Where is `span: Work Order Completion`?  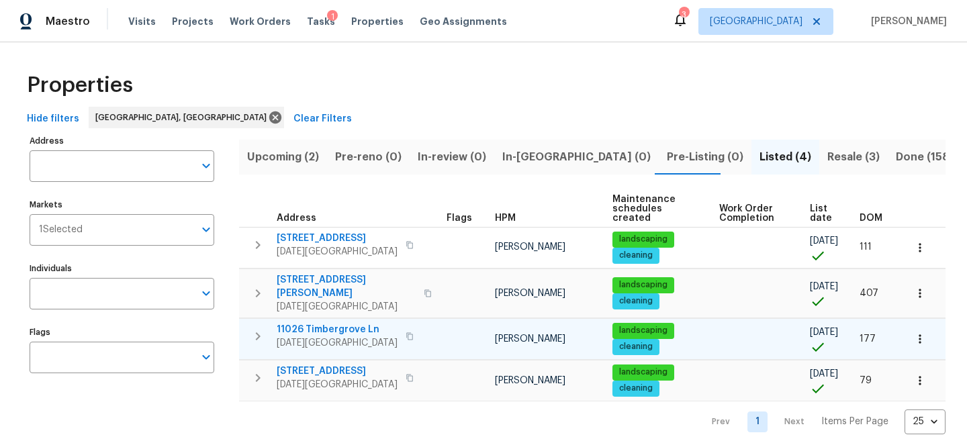
span: Work Order Completion is located at coordinates (753, 214).